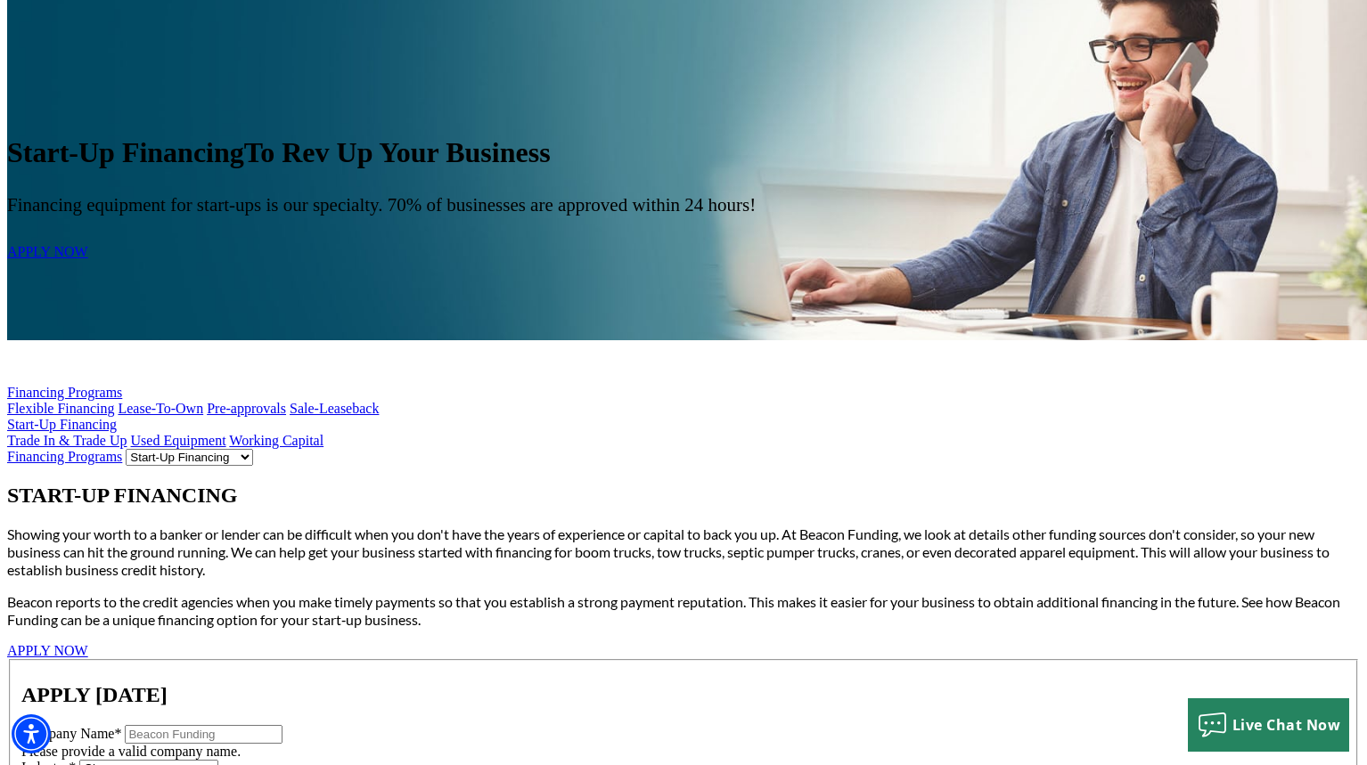  What do you see at coordinates (61, 408) in the screenshot?
I see `a: Flexible Financing` at bounding box center [61, 408].